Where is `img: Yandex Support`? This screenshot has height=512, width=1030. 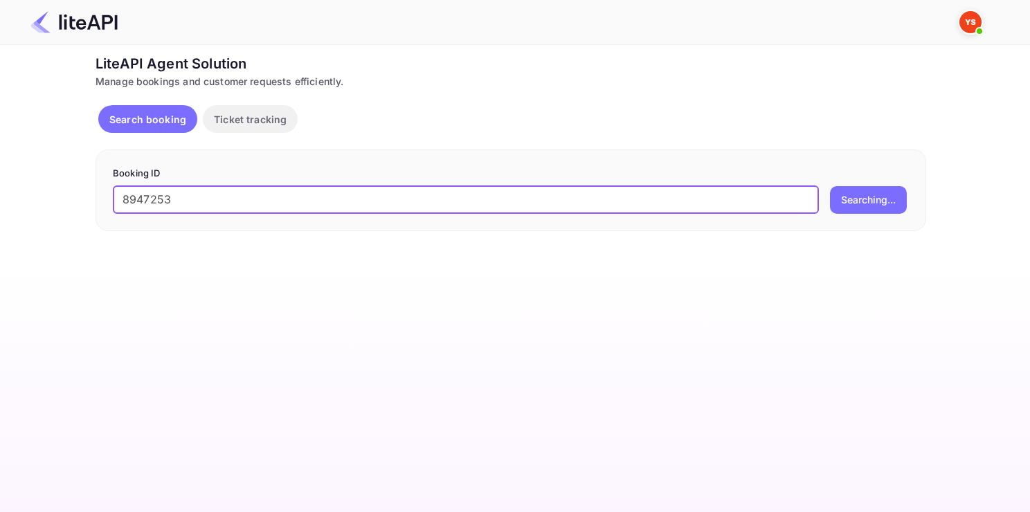
img: Yandex Support is located at coordinates (970, 22).